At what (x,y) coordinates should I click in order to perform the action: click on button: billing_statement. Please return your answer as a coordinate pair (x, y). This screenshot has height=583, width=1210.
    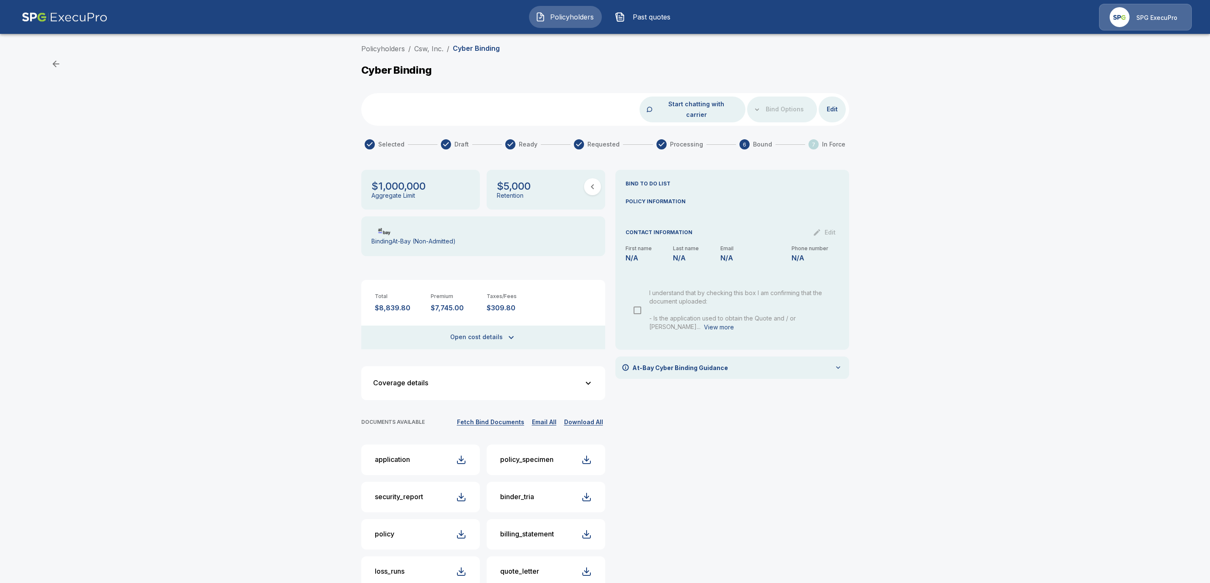
    Looking at the image, I should click on (546, 534).